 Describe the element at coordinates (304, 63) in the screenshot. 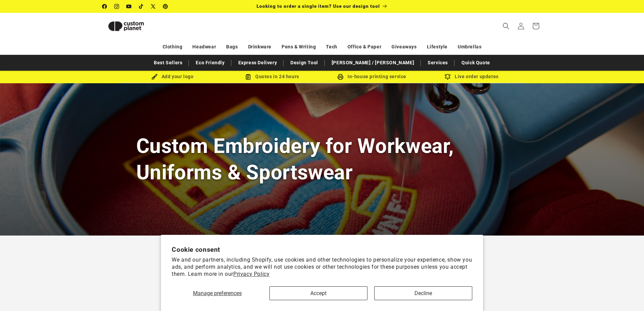

I see `a: Design Tool` at that location.